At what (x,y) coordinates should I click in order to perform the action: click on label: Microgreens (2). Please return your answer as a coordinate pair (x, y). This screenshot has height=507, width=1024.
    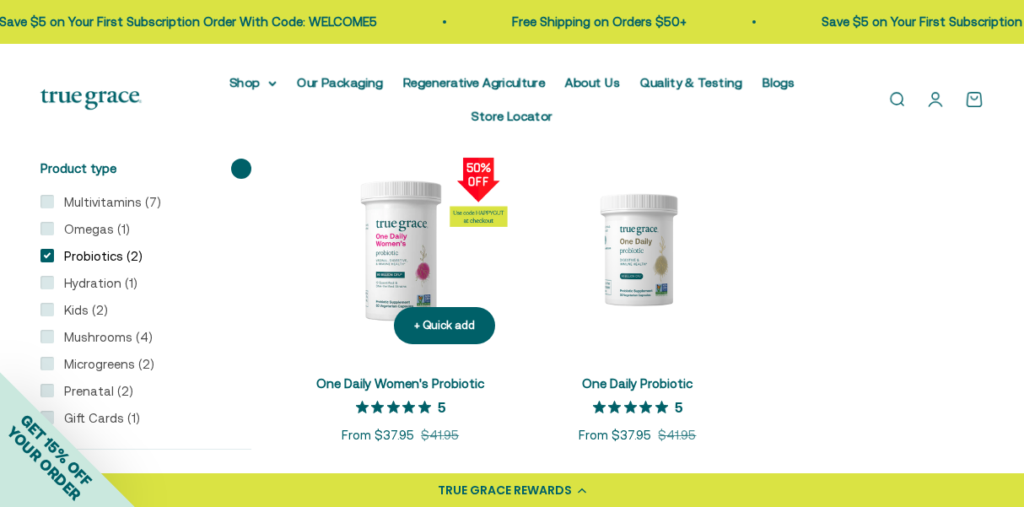
    Looking at the image, I should click on (104, 364).